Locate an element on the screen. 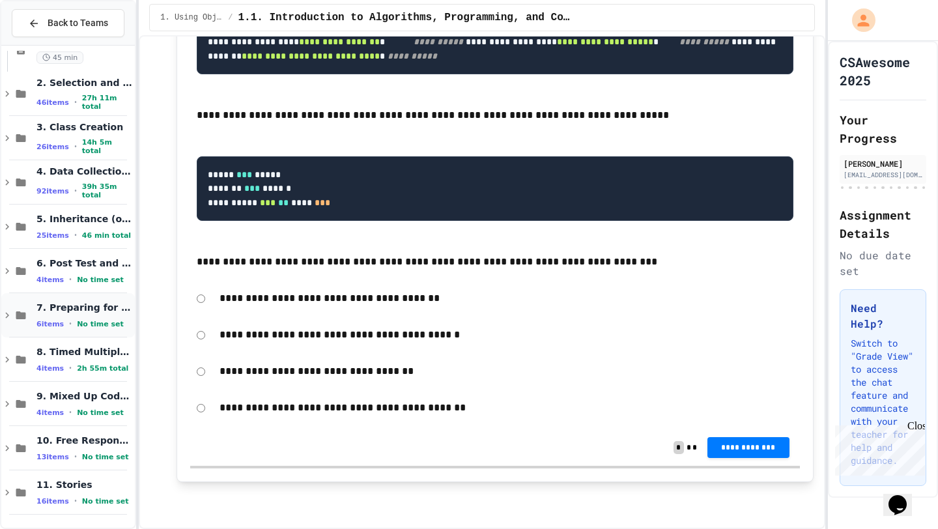 This screenshot has height=529, width=938. span: 6 items is located at coordinates (50, 324).